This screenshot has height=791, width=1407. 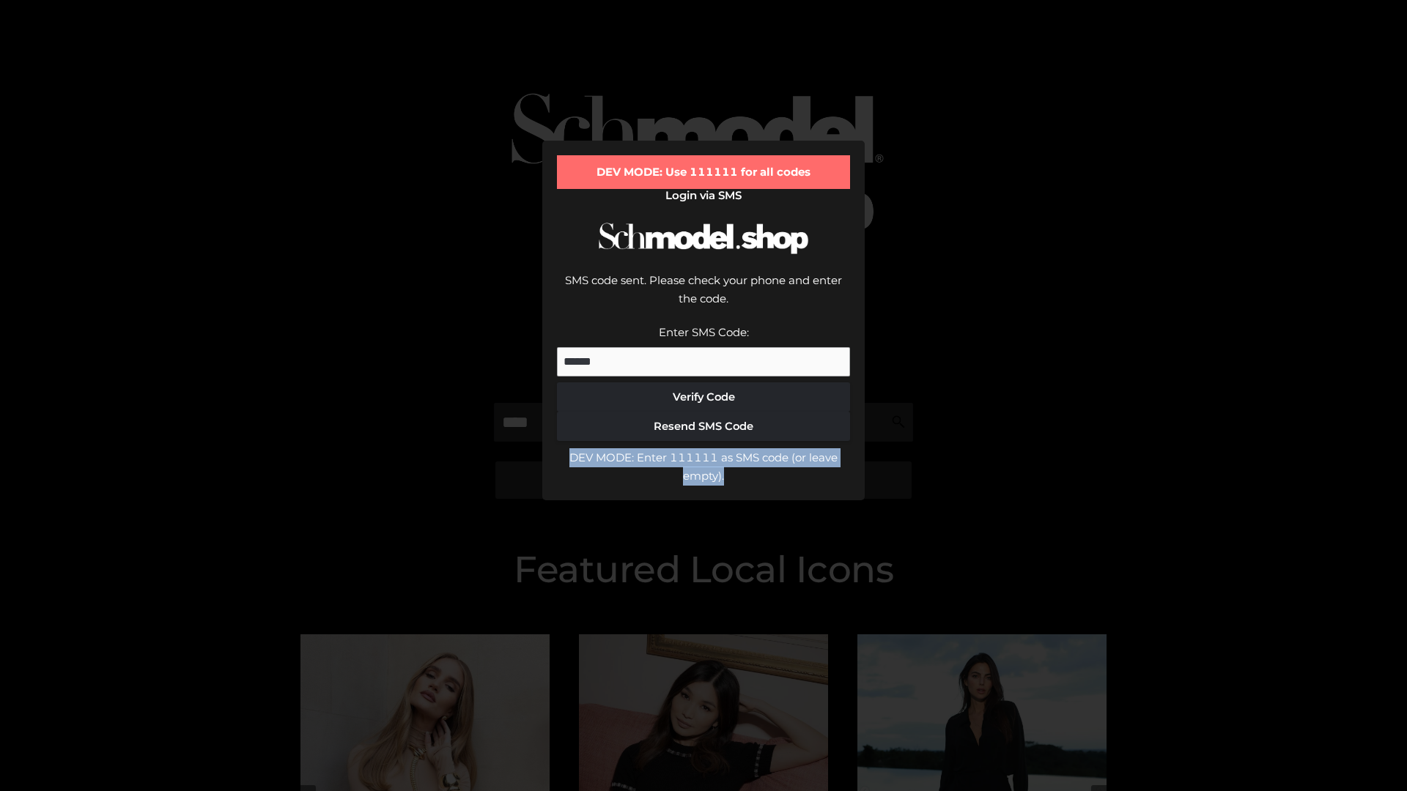 I want to click on div: DEV MODE: Use 111111 for all codes, so click(x=703, y=172).